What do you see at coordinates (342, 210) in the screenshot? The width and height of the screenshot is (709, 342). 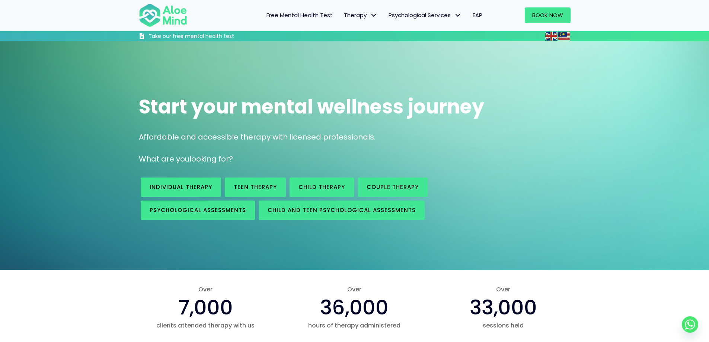 I see `a: Child and Teen Psychological assessments` at bounding box center [342, 210].